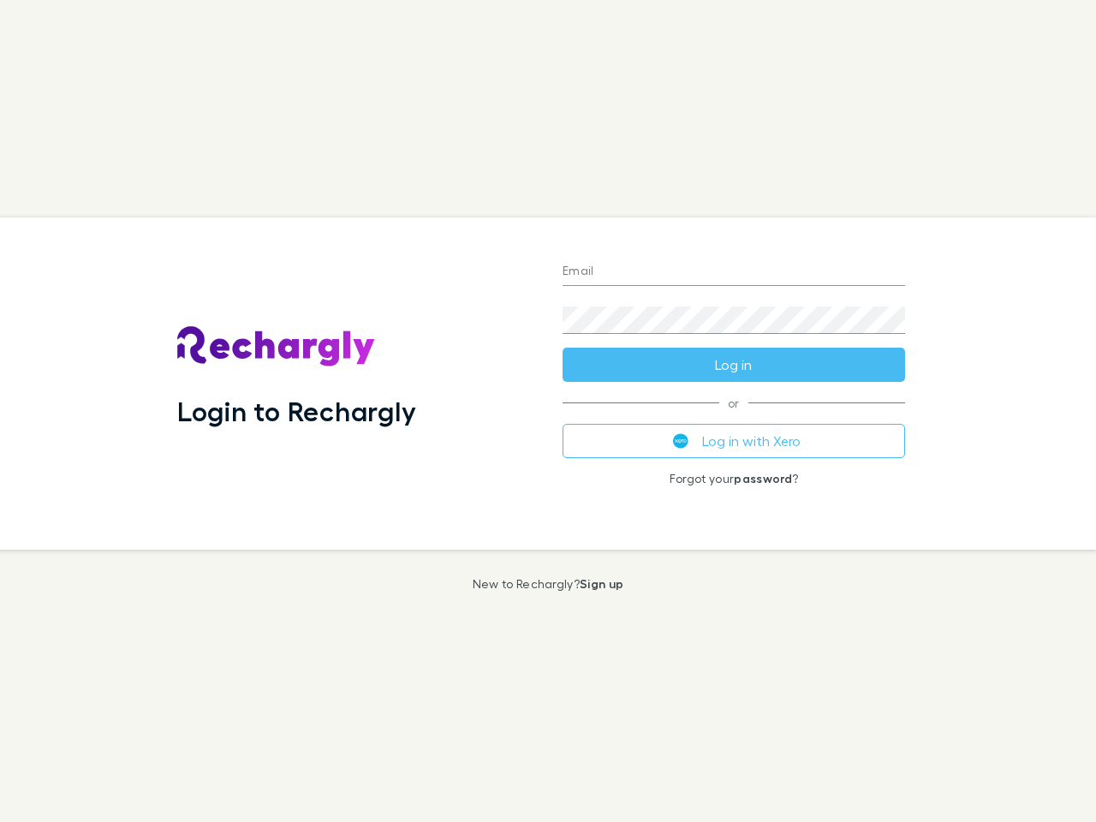  What do you see at coordinates (548, 584) in the screenshot?
I see `p: New to Rechargly?` at bounding box center [548, 584].